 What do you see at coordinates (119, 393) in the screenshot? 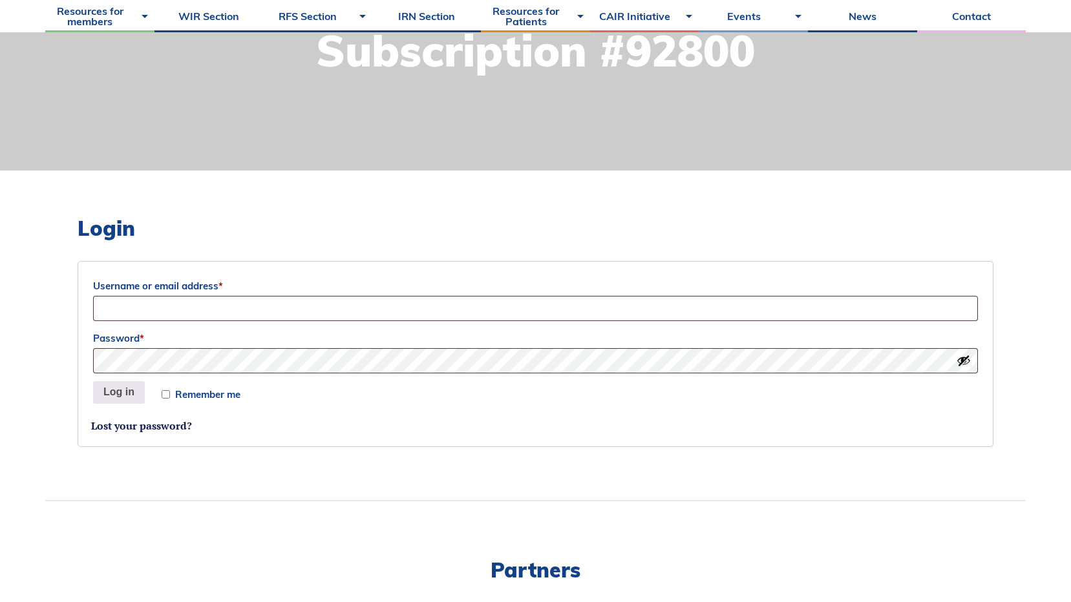
I see `button: Log in` at bounding box center [119, 393].